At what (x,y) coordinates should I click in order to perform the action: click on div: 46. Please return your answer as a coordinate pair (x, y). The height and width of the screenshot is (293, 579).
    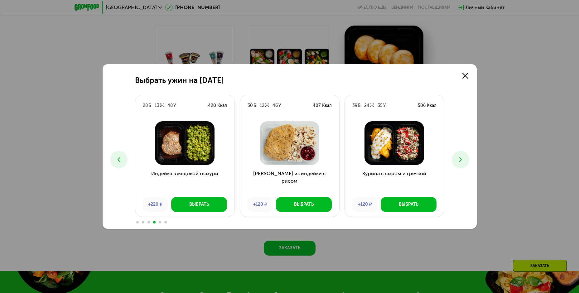
    Looking at the image, I should click on (275, 106).